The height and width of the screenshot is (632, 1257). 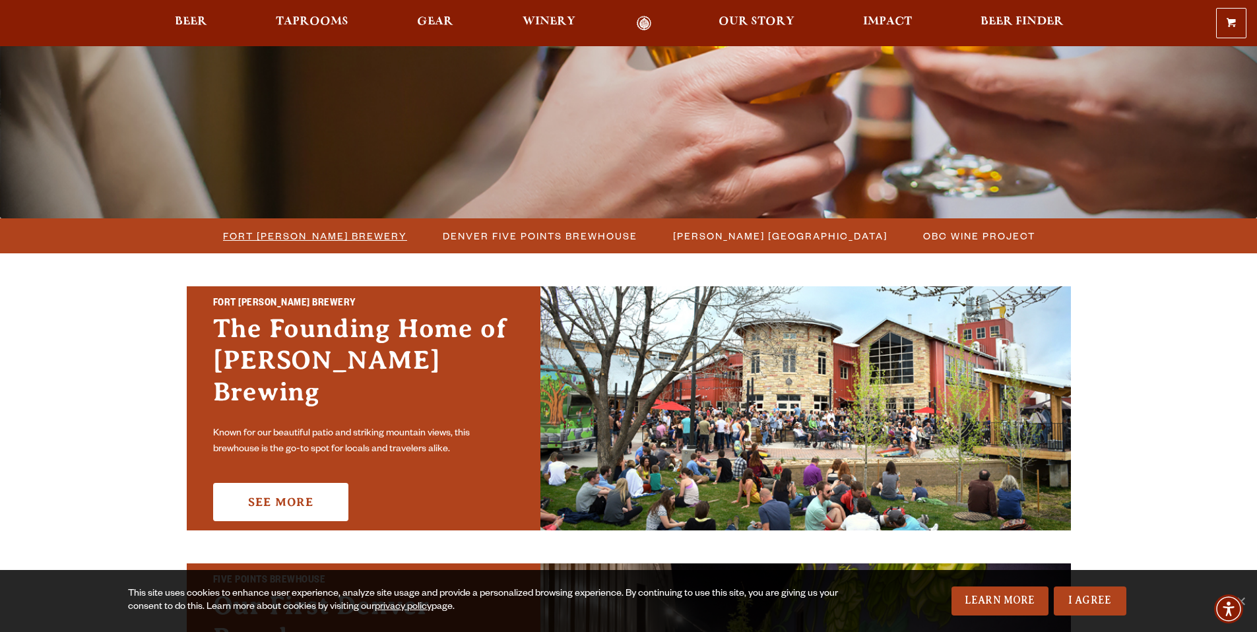 I want to click on a: Taprooms, so click(x=312, y=23).